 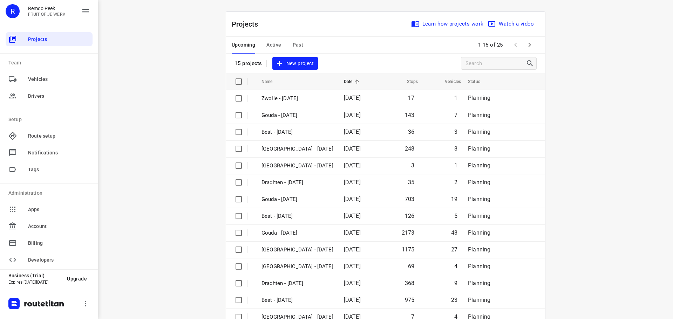 What do you see at coordinates (516, 45) in the screenshot?
I see `span: Previous Page` at bounding box center [516, 45].